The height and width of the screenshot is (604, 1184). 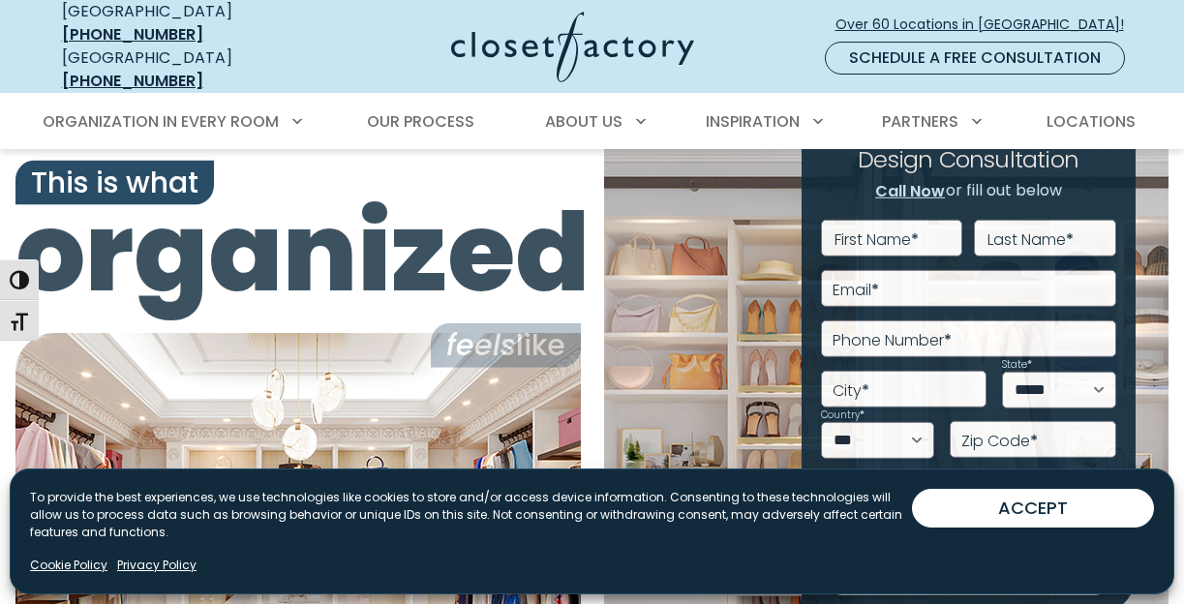 What do you see at coordinates (114, 183) in the screenshot?
I see `span: This is what` at bounding box center [114, 183].